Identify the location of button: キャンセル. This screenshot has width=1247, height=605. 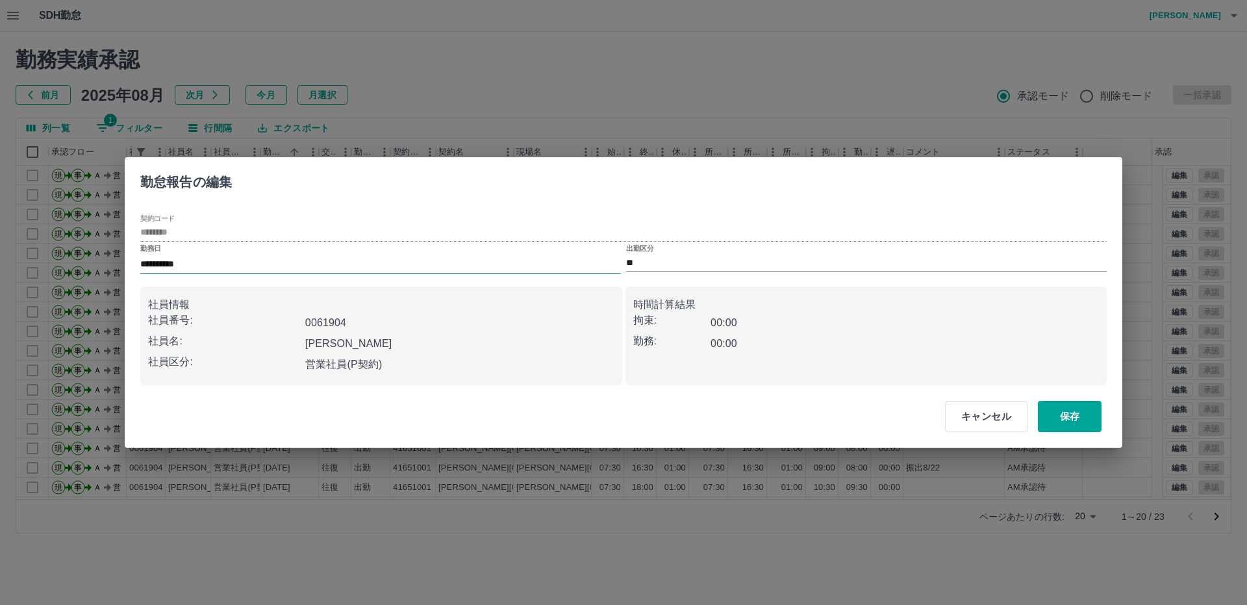
(986, 416).